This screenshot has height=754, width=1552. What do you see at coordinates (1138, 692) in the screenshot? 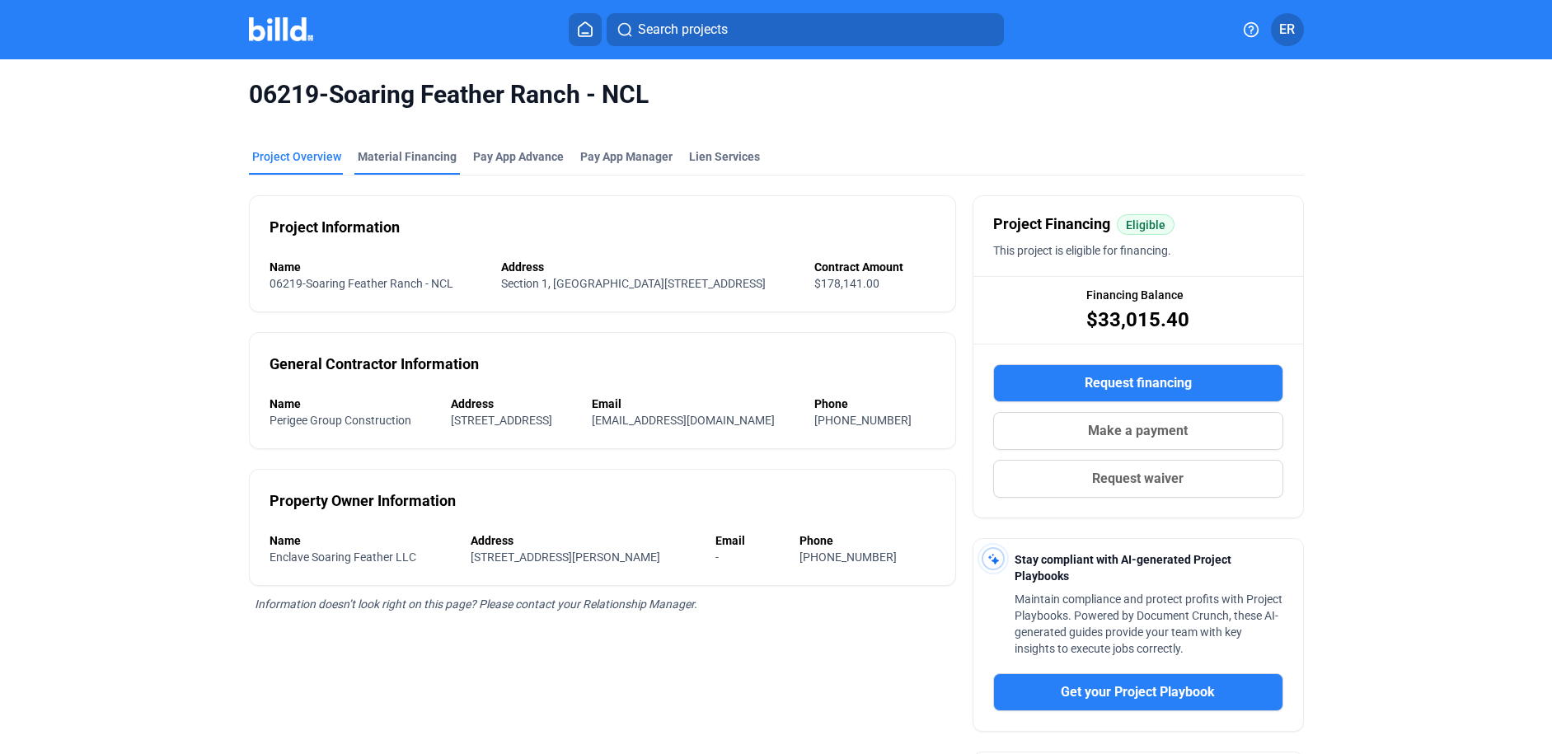
I see `button: Get your Project Playbook` at bounding box center [1138, 692].